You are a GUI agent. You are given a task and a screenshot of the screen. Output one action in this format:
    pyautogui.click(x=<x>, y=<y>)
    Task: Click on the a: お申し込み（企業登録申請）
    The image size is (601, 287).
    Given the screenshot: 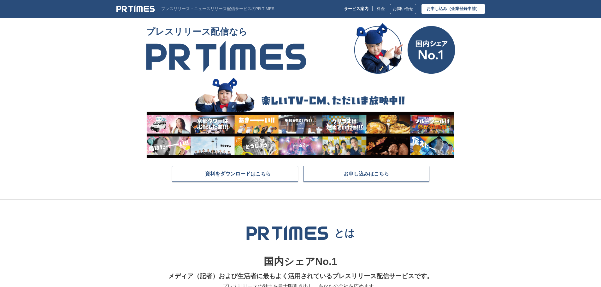 What is the action you would take?
    pyautogui.click(x=453, y=9)
    